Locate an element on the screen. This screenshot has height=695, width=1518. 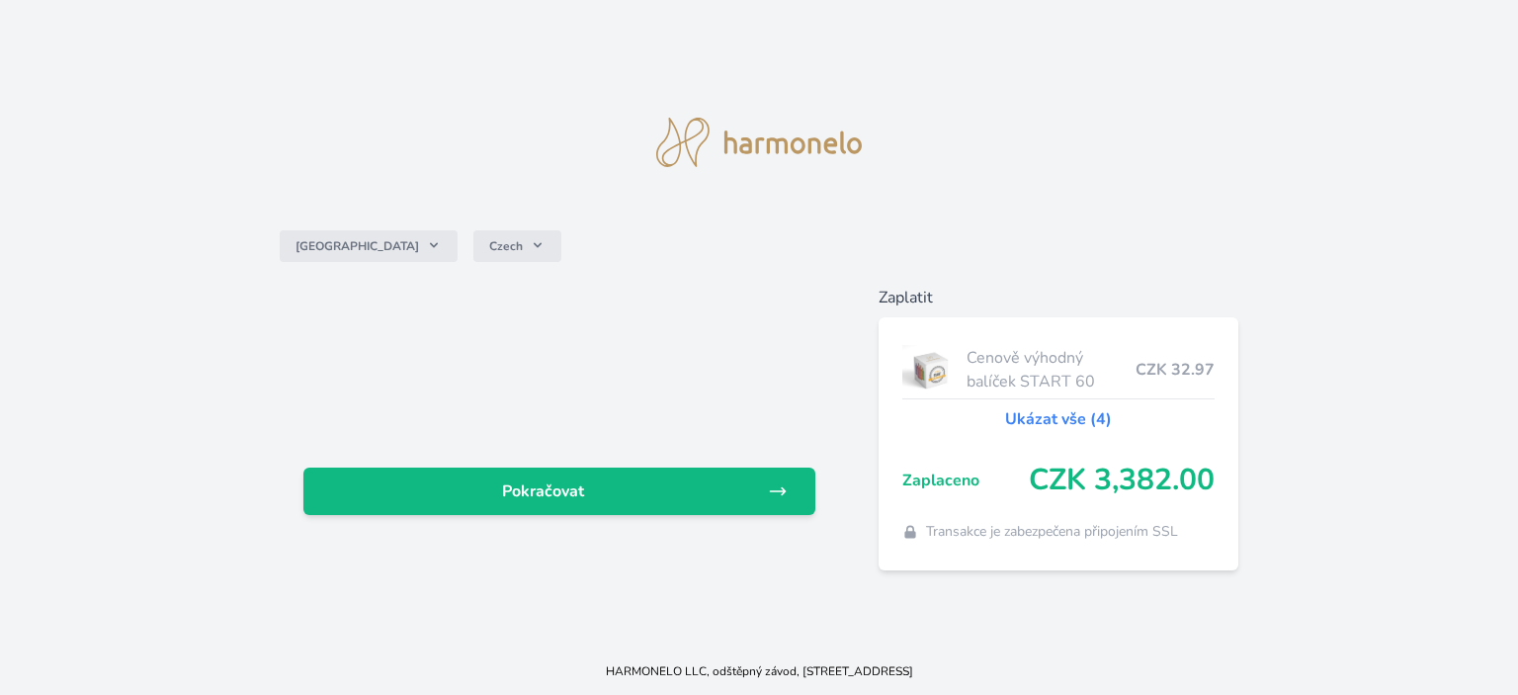
span: CZK 3,382.00 is located at coordinates (1122, 480).